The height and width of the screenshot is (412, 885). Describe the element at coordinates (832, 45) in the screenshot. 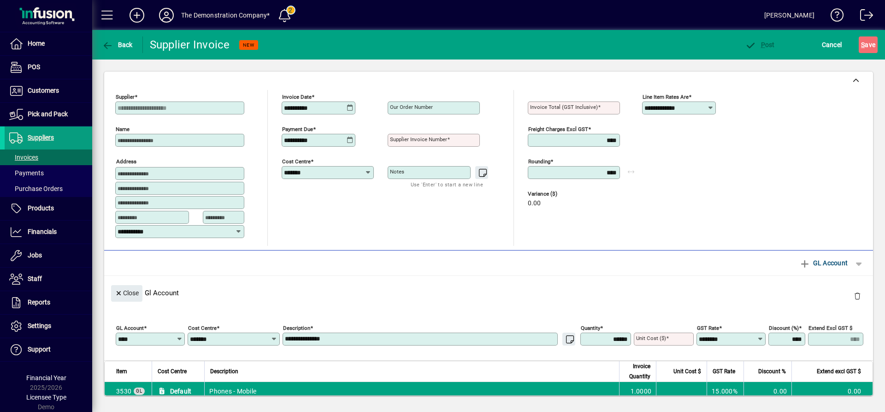

I see `span: Cancel` at that location.